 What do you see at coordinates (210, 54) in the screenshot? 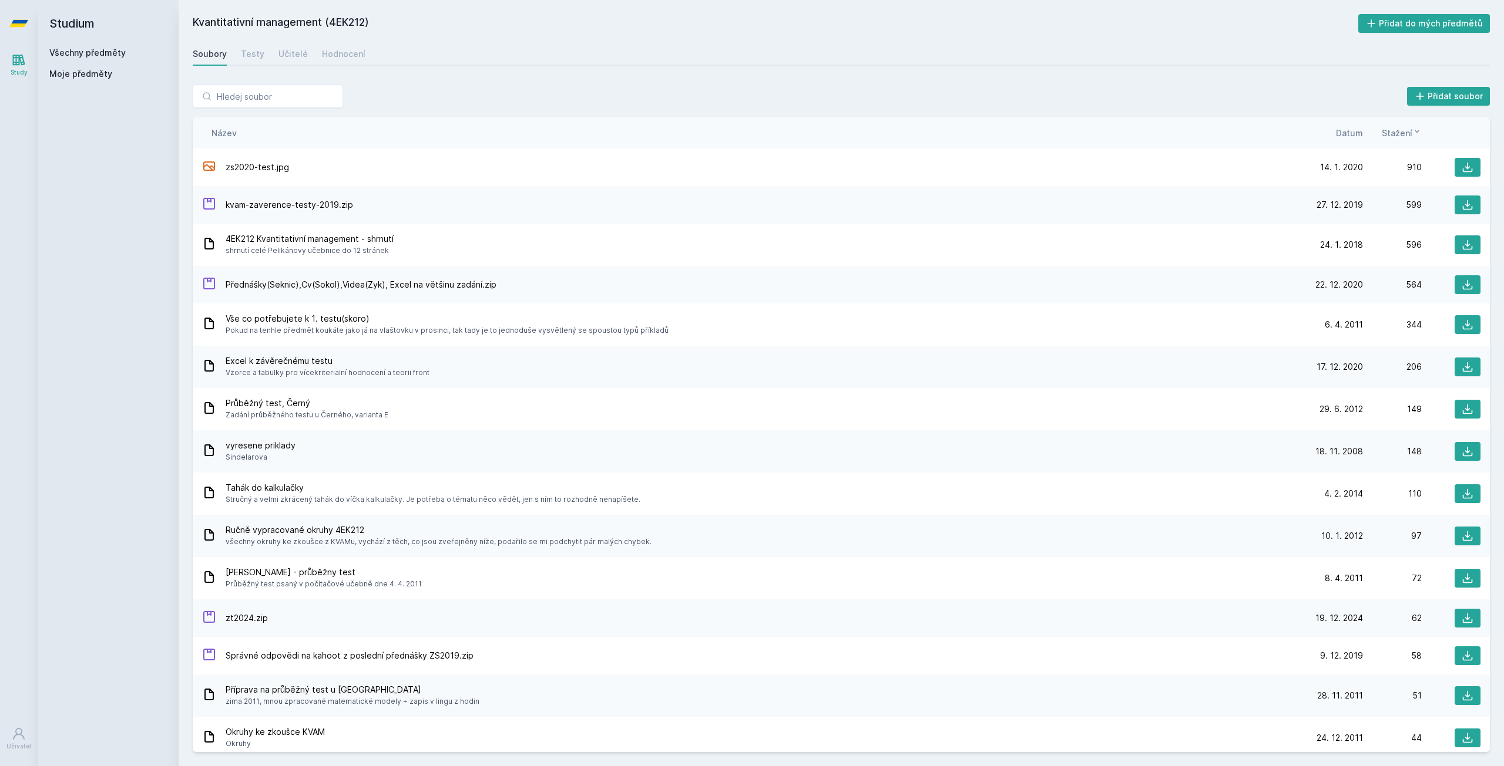
I see `a: Soubory` at bounding box center [210, 54].